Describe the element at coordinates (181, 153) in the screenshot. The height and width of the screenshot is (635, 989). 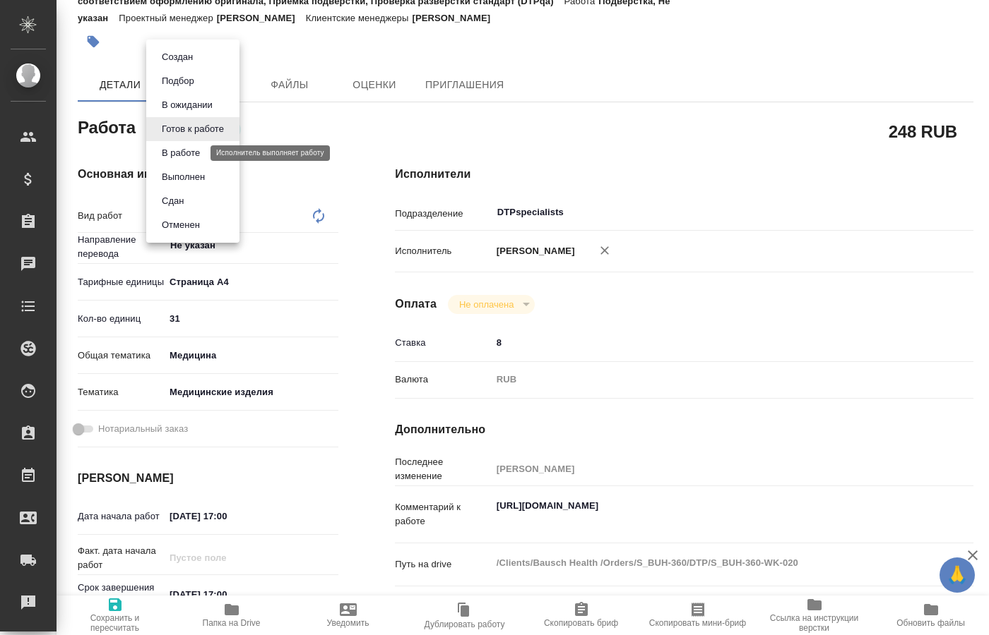
I see `button: В работе` at that location.